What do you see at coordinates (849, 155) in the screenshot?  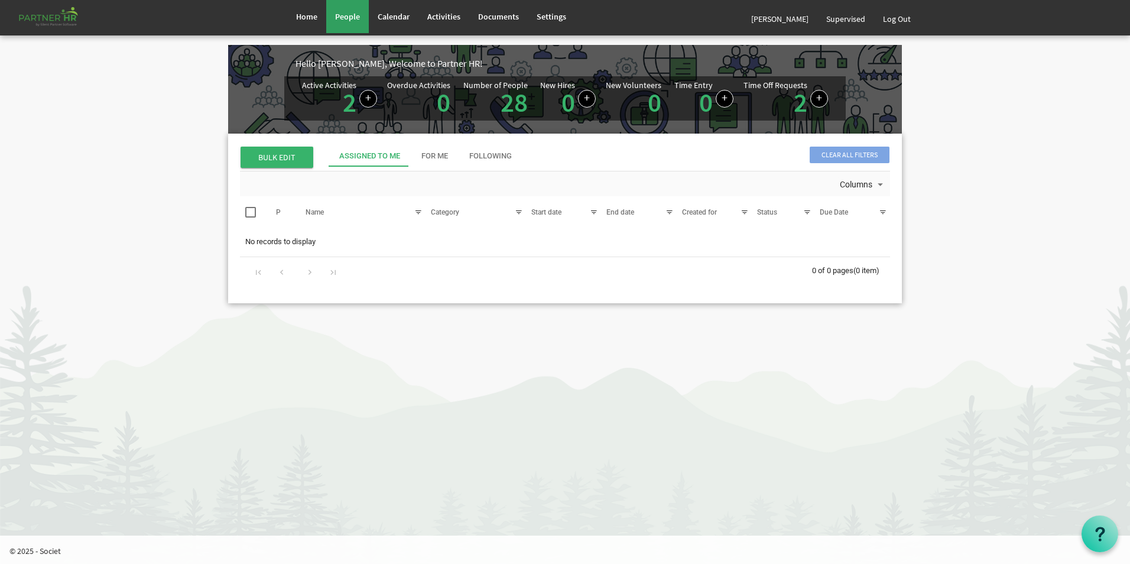 I see `span: Clear all filters` at bounding box center [849, 155].